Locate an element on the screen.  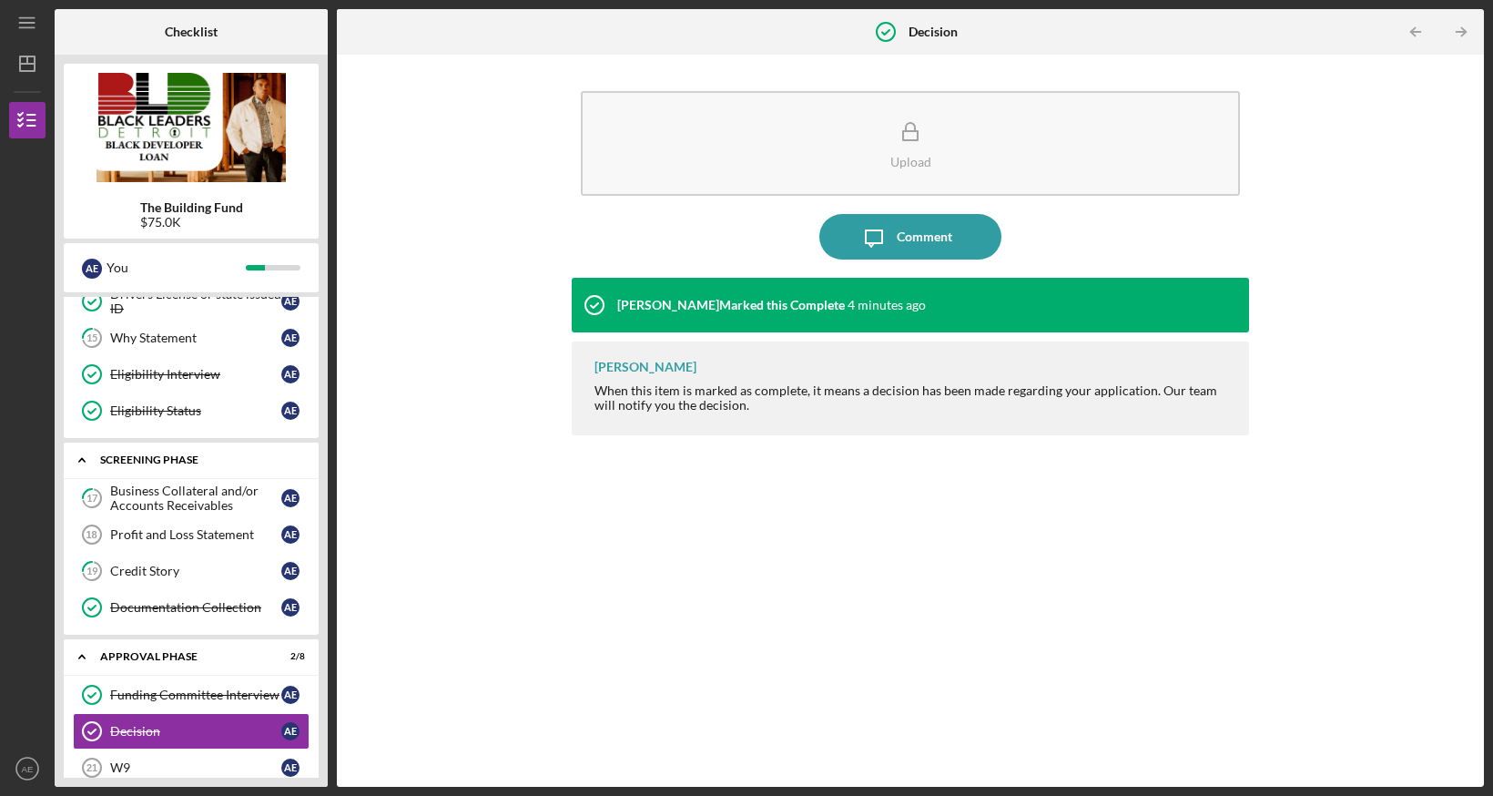
tspan: 21 is located at coordinates (92, 768).